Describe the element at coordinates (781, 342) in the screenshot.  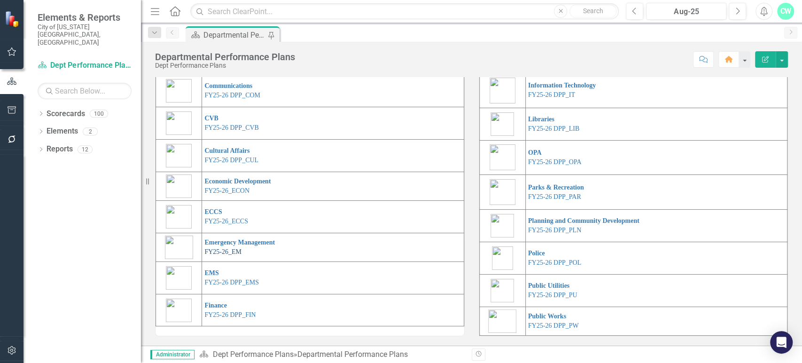
I see `div: Open Intercom Messenger` at that location.